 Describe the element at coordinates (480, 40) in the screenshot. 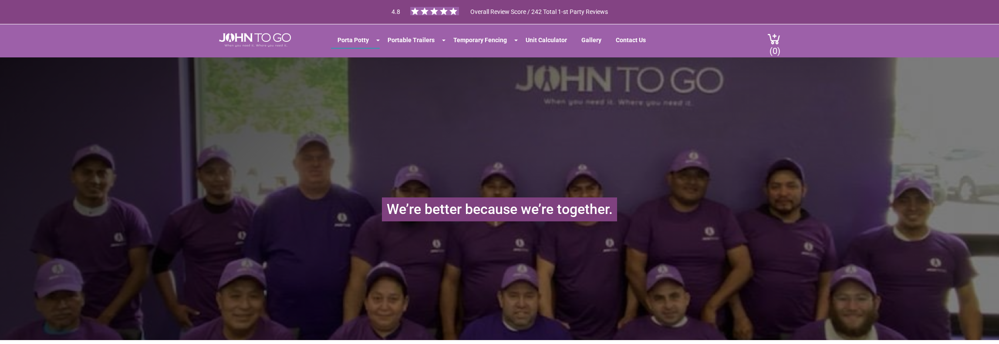

I see `a: Temporary Fencing` at that location.